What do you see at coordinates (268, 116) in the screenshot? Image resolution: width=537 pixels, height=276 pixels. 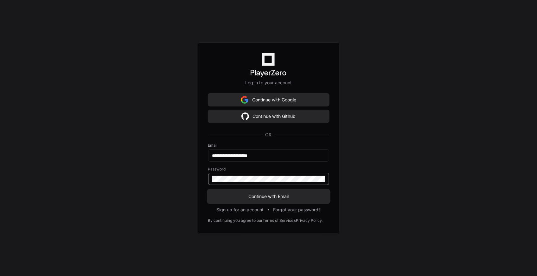 I see `button: Continue with Github` at bounding box center [268, 116].